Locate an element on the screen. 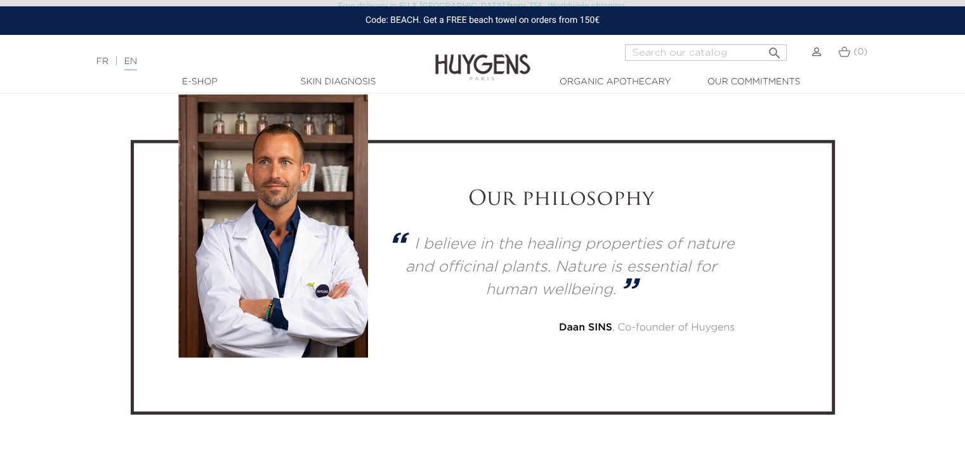  a: Organic Apothecary is located at coordinates (615, 82).